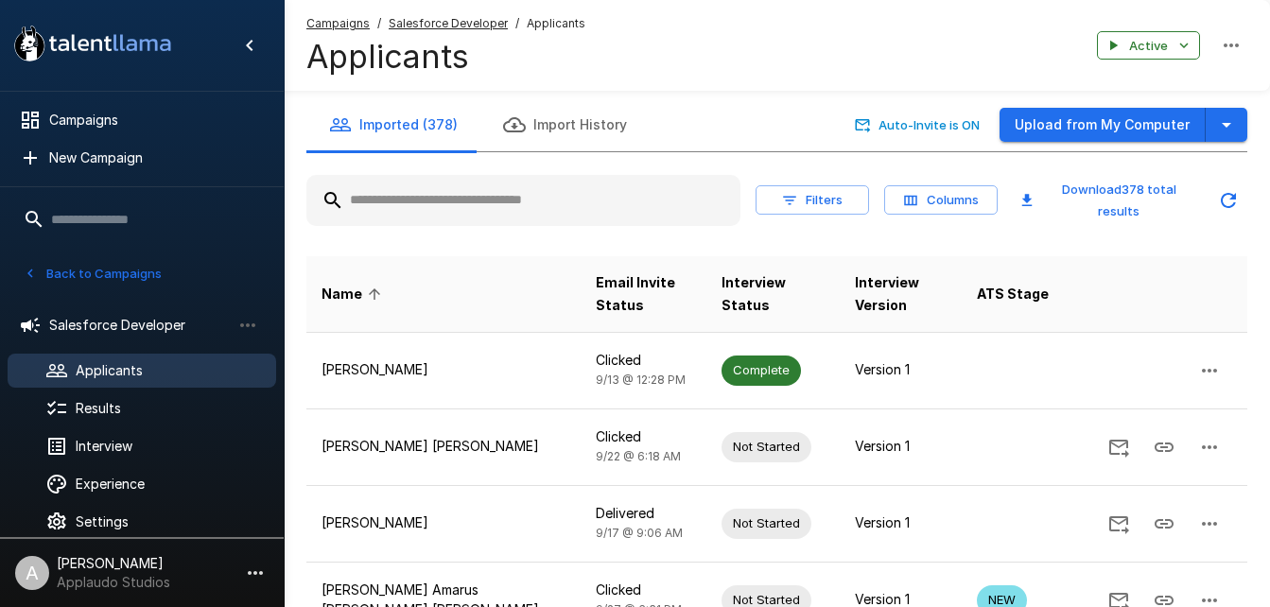 The image size is (1270, 607). Describe the element at coordinates (773, 294) in the screenshot. I see `span: Interview Status` at that location.